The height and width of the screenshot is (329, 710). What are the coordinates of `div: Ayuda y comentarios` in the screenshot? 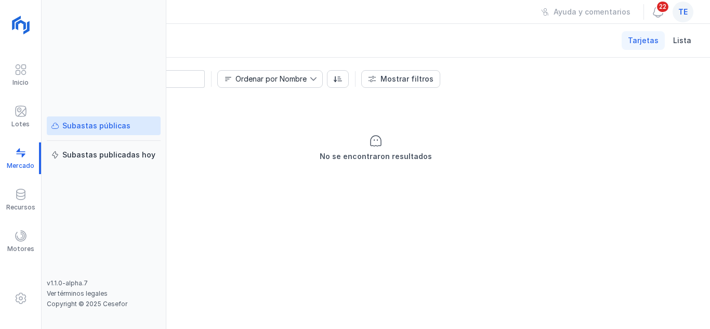 It's located at (592, 12).